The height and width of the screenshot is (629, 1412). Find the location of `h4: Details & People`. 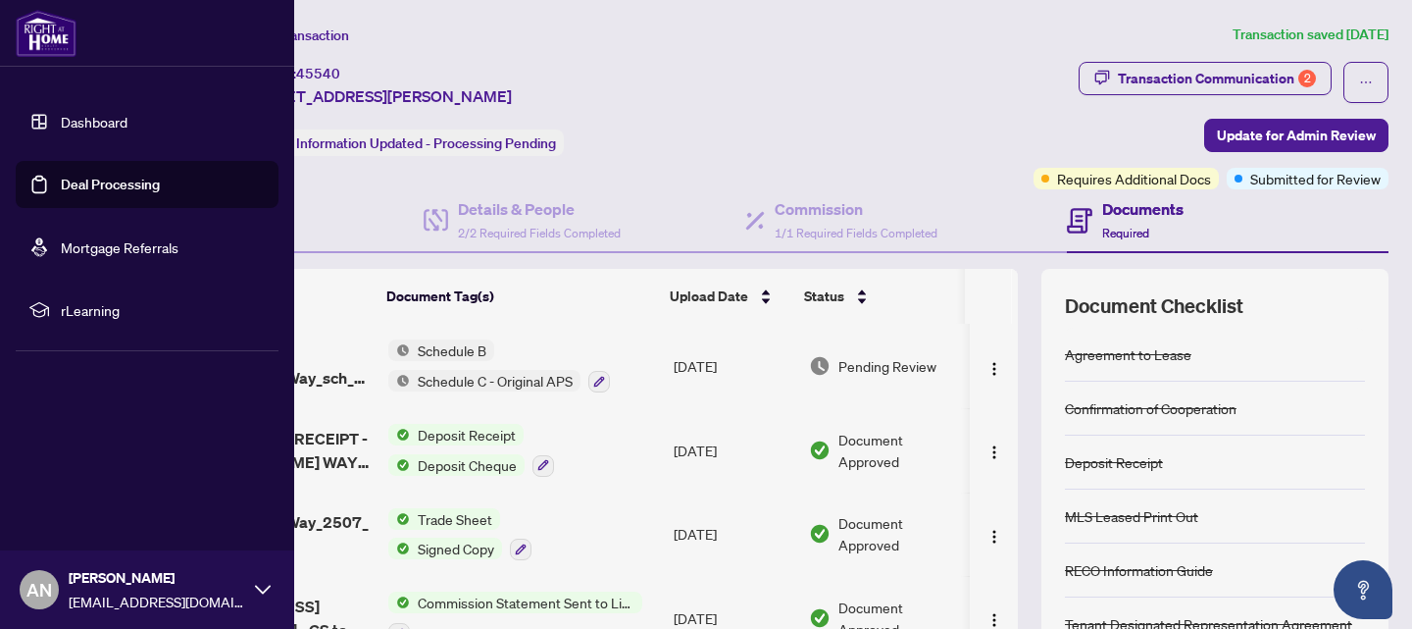

h4: Details & People is located at coordinates (539, 209).